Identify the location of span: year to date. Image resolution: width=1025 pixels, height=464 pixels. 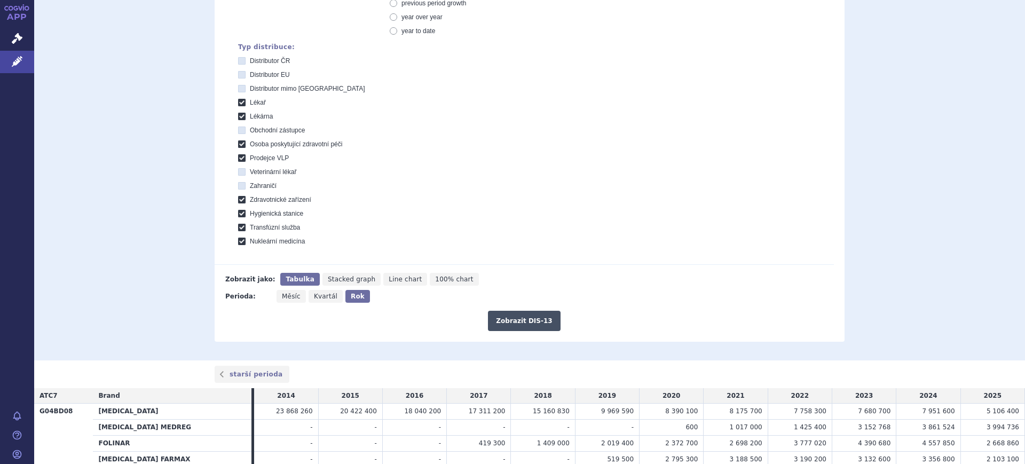
(418, 31).